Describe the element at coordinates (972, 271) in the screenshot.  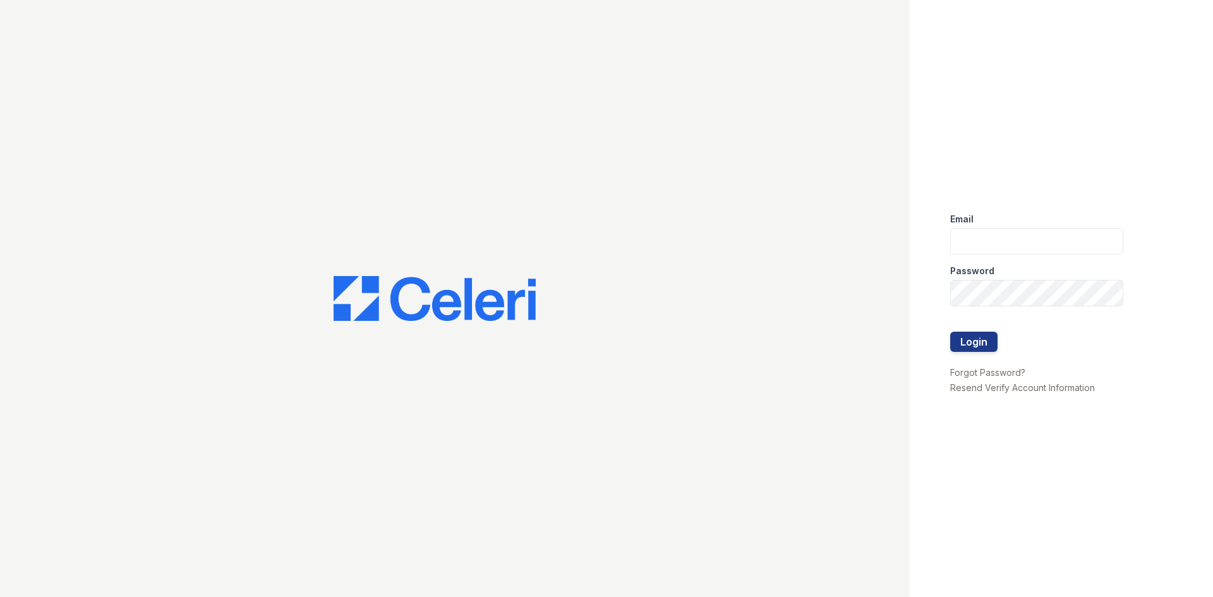
I see `label: Password` at that location.